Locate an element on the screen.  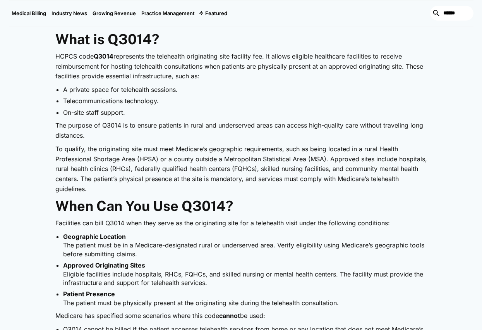
li: The patient must be in a Medicare-designated rural or underserved area. Verify eligibility using ... is located at coordinates (245, 245).